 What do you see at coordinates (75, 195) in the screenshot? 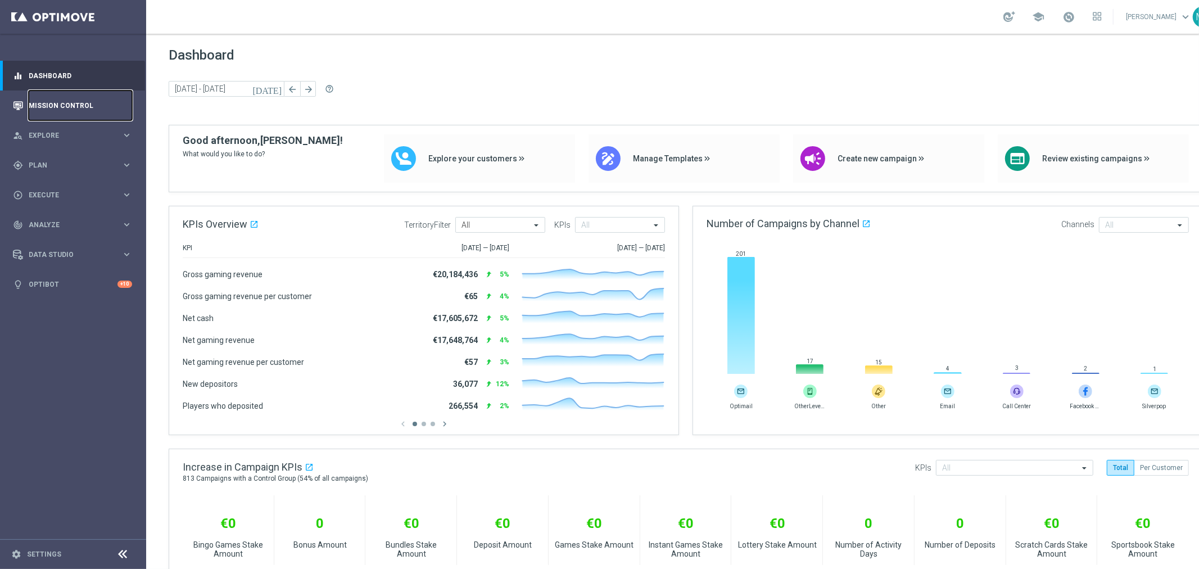
I see `span: Execute` at bounding box center [75, 195].